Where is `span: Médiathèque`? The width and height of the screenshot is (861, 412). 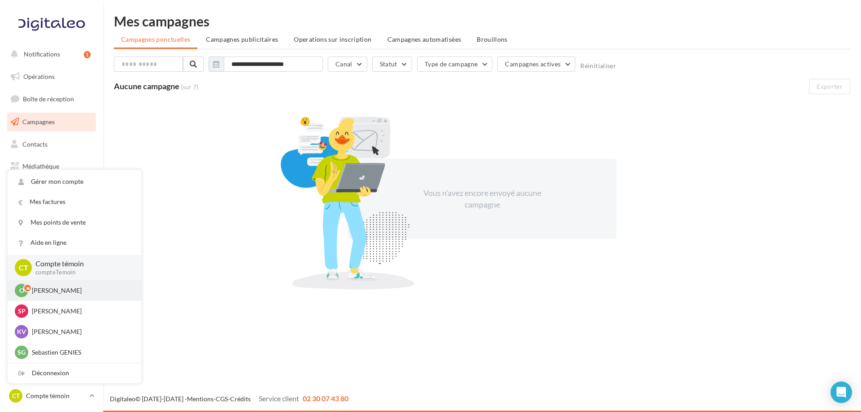 span: Médiathèque is located at coordinates (41, 166).